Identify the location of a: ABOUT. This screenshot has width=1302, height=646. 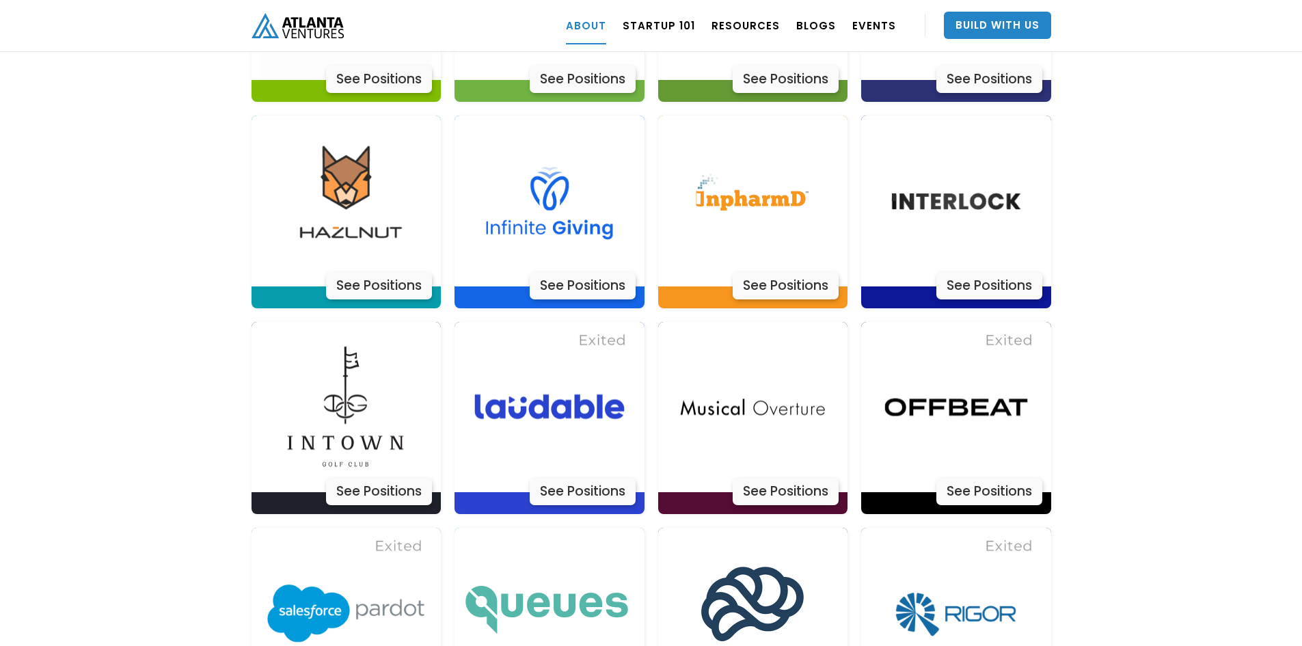
(586, 25).